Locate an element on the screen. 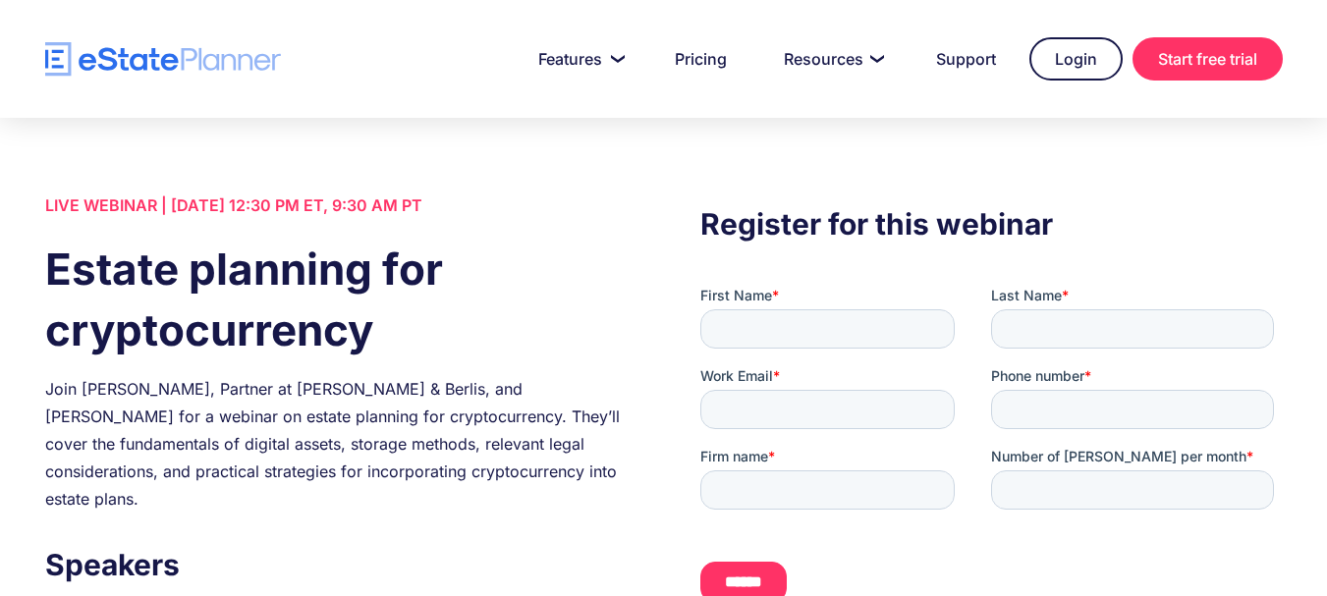 This screenshot has width=1327, height=596. a: Start free trial is located at coordinates (1207, 59).